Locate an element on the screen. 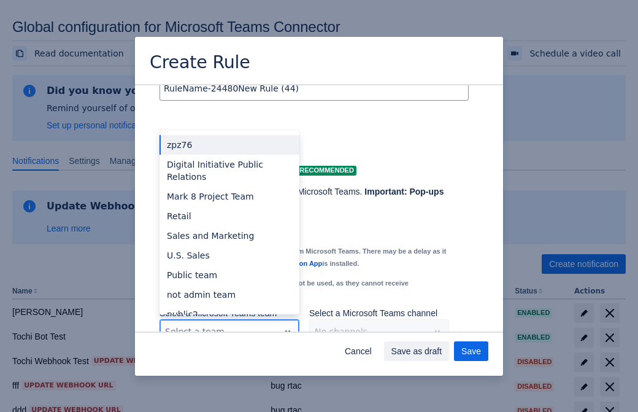 This screenshot has width=638, height=412. span: Save is located at coordinates (471, 351).